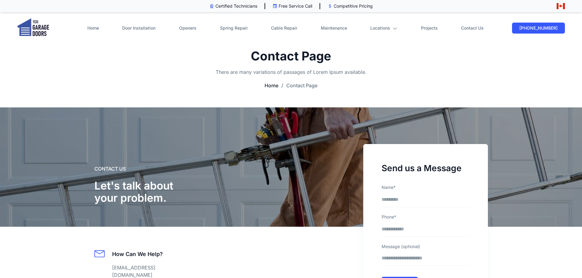 Image resolution: width=582 pixels, height=278 pixels. Describe the element at coordinates (291, 72) in the screenshot. I see `p: There are many variations of passages of Lorem Ipsum available.` at that location.